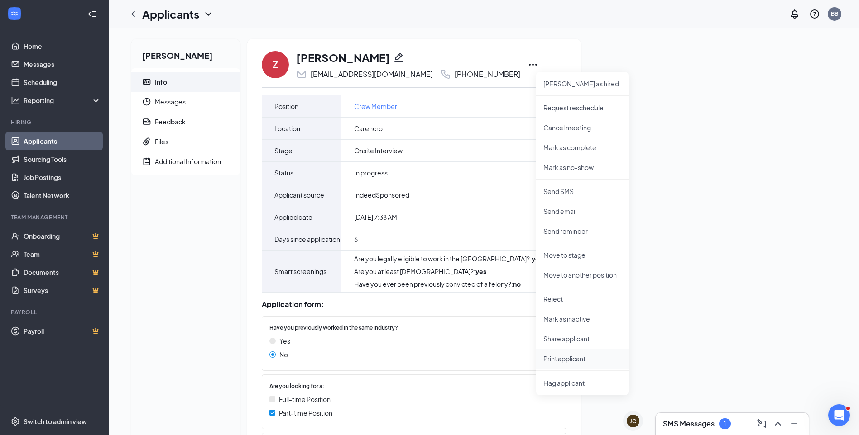 The height and width of the screenshot is (435, 859). Describe the element at coordinates (62, 100) in the screenshot. I see `div: Reporting` at that location.